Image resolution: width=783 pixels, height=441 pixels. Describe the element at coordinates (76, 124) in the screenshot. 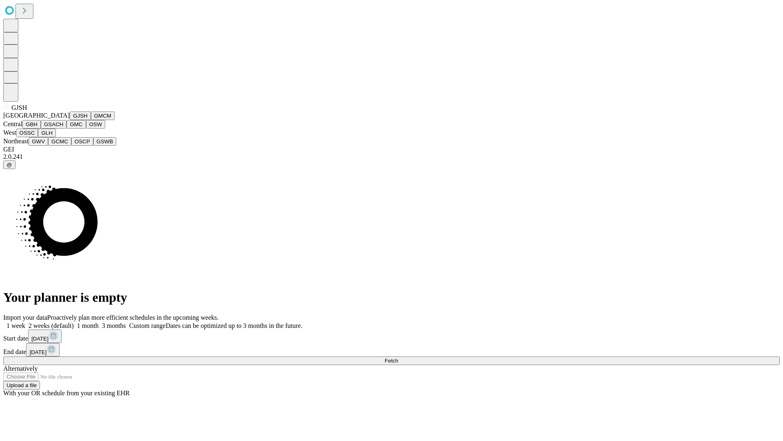

I see `button: GMC` at that location.